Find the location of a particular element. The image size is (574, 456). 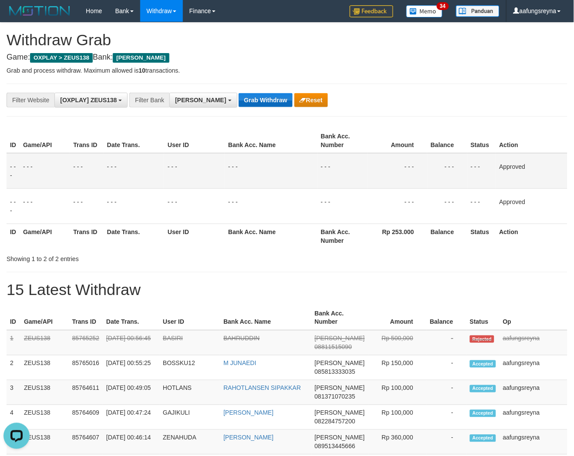

span: Copy 081371070235 to clipboard is located at coordinates (335, 397).